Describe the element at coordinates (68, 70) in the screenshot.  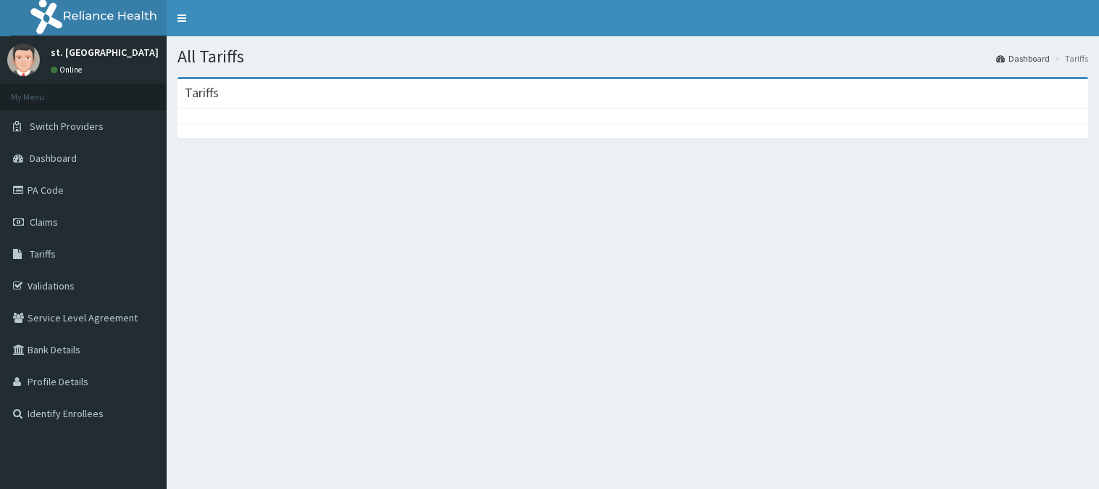
I see `a: Online` at that location.